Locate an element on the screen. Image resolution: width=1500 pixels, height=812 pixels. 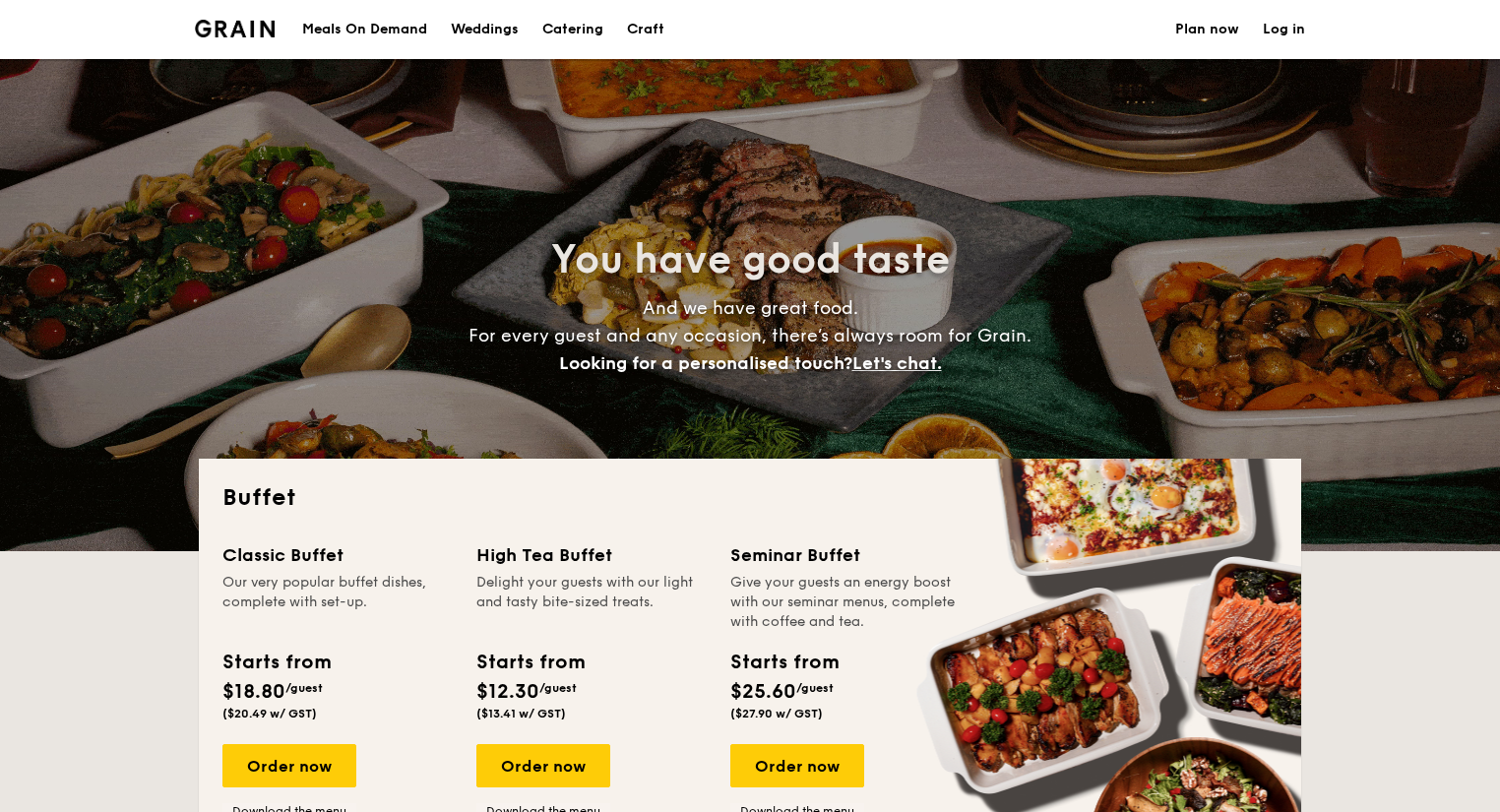
div: Seminar Buffet is located at coordinates (846, 555).